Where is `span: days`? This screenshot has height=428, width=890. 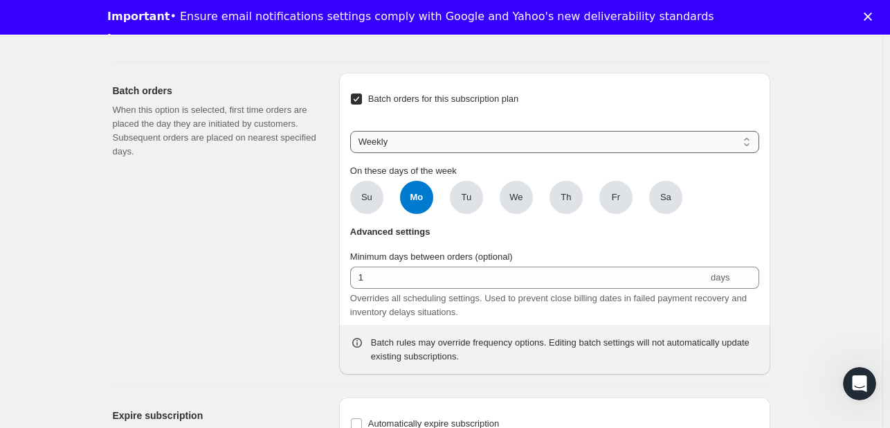
span: days is located at coordinates (719, 277).